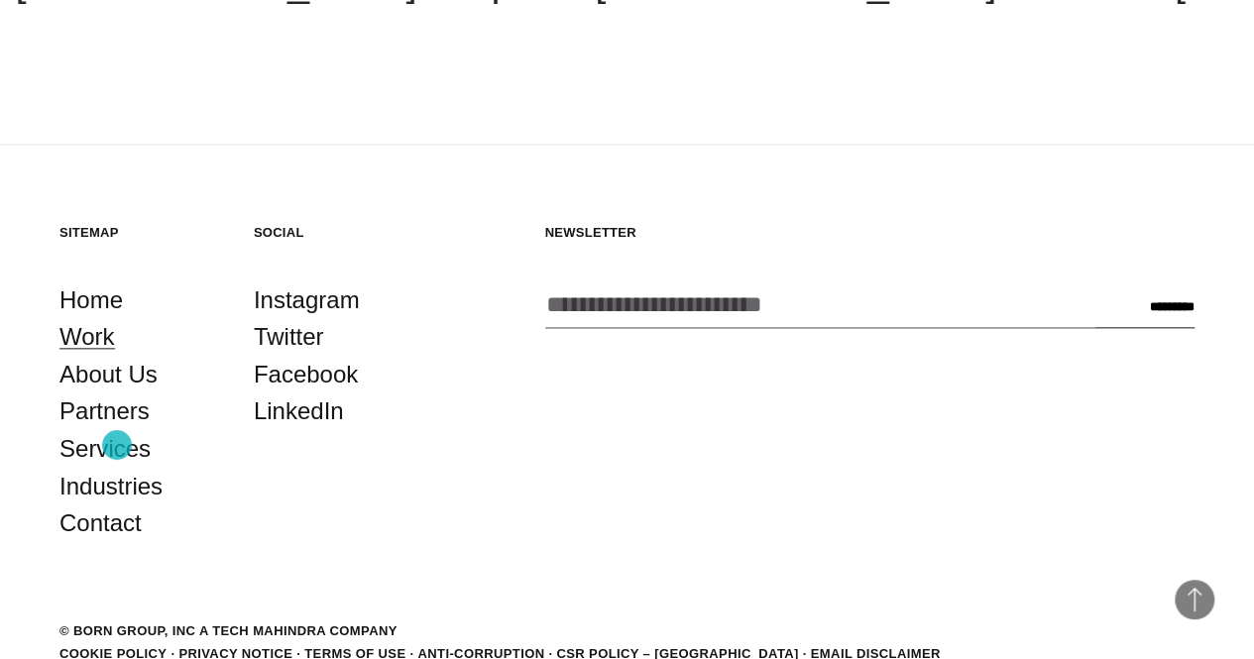 The height and width of the screenshot is (659, 1254). What do you see at coordinates (305, 375) in the screenshot?
I see `a: Facebook` at bounding box center [305, 375].